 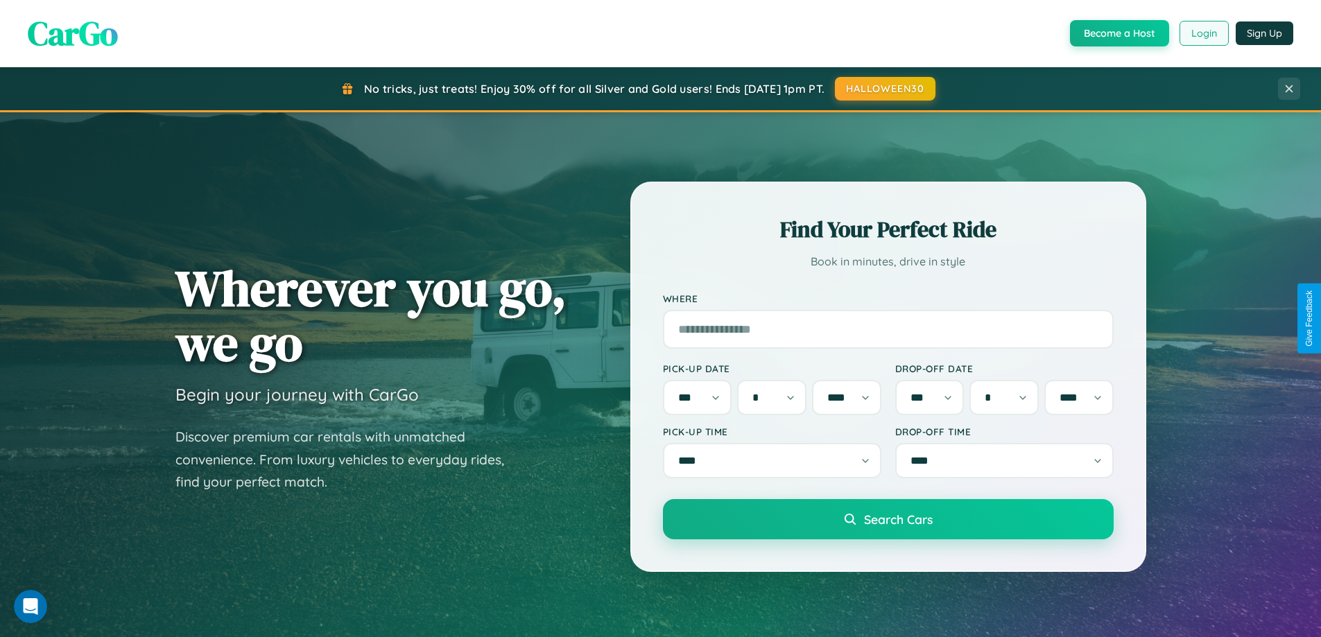 I want to click on h2: Find Your Perfect Ride, so click(x=888, y=229).